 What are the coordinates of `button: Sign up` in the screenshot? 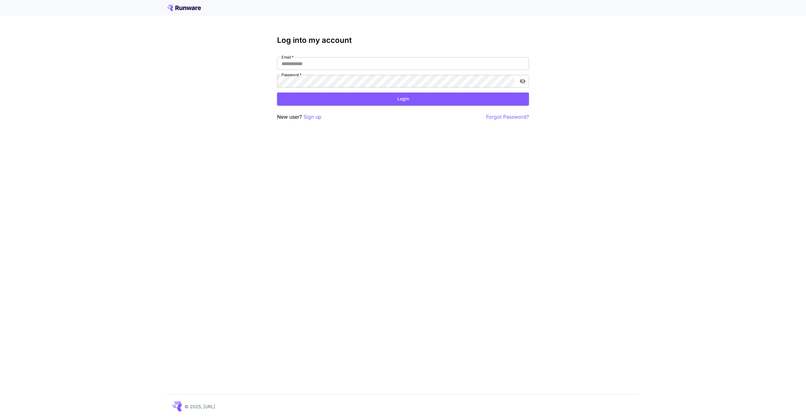 It's located at (312, 117).